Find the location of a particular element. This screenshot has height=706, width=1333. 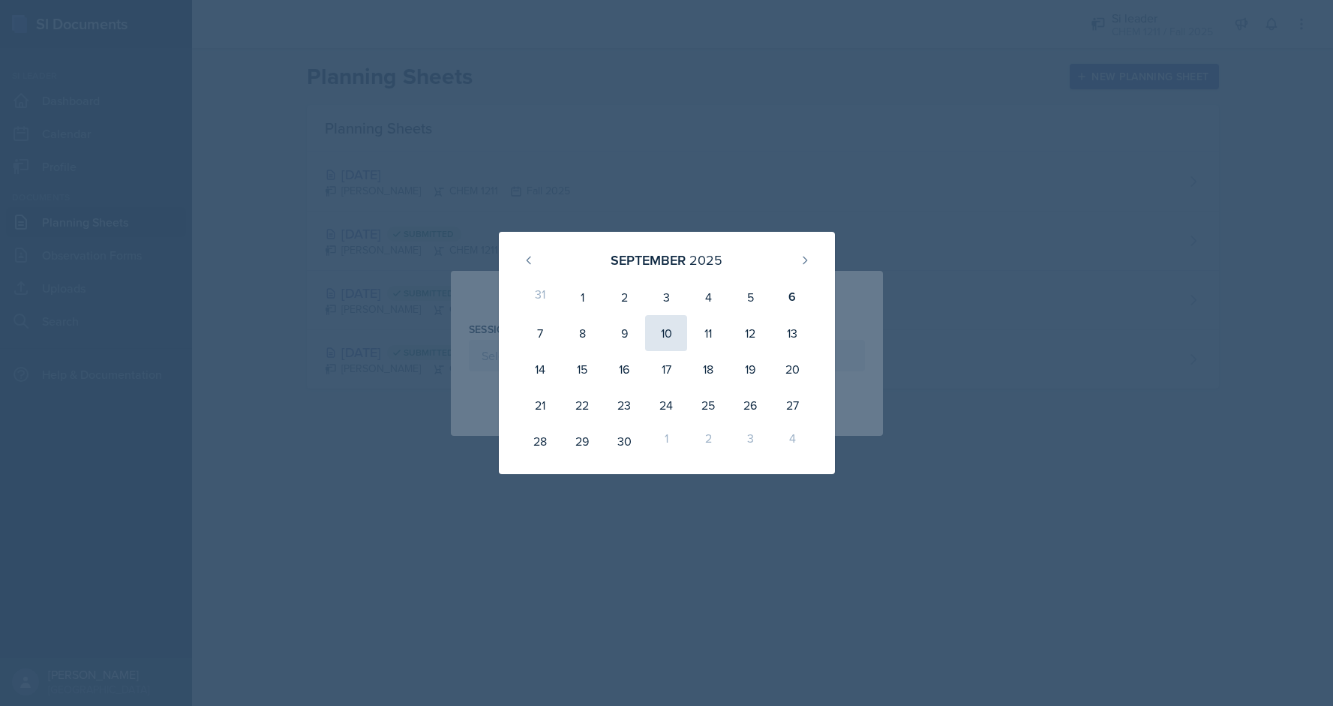

div: 21 is located at coordinates (541, 405).